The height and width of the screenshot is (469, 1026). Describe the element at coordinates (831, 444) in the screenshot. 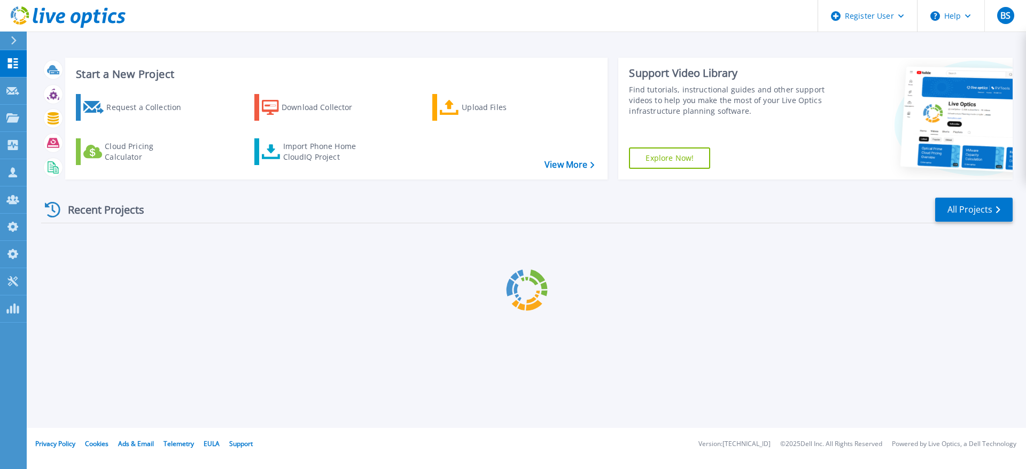

I see `li: © 2025 Dell Inc. All Rights Reserved` at that location.